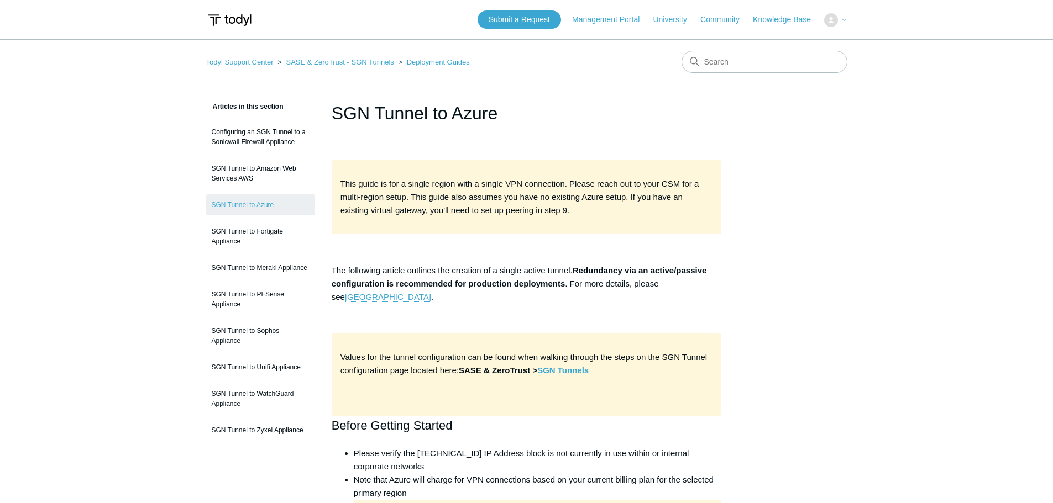  Describe the element at coordinates (260, 174) in the screenshot. I see `a: SGN Tunnel to Amazon Web Services AWS` at that location.